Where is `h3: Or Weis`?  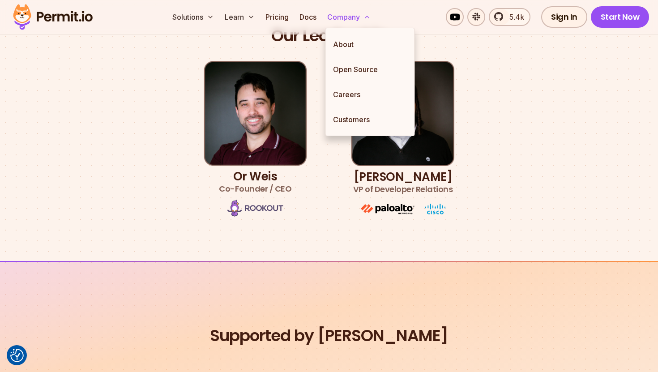 h3: Or Weis is located at coordinates (255, 183).